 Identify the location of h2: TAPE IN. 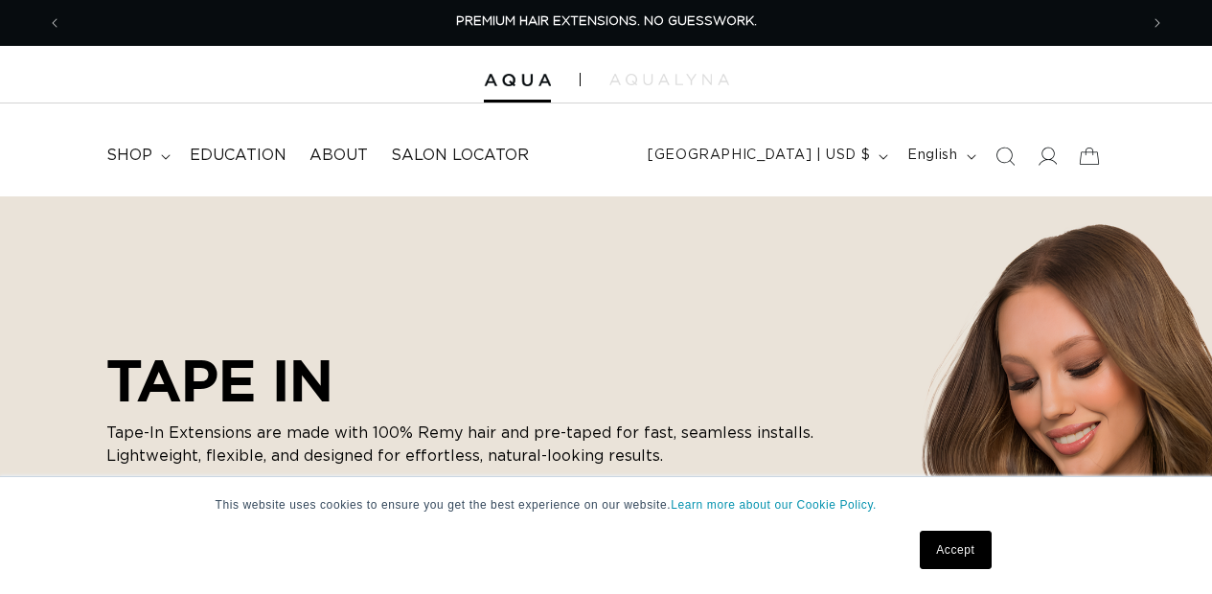
(471, 380).